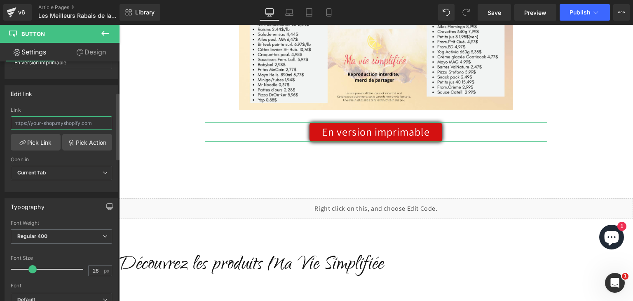  I want to click on a: Pick Link, so click(35, 142).